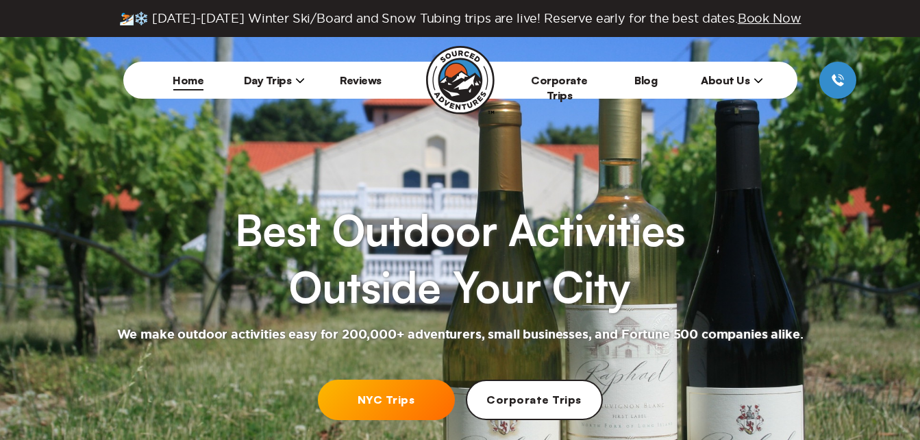  What do you see at coordinates (460, 335) in the screenshot?
I see `h2: We make outdoor activities easy for 200,000+ adventurers, small businesses, and Fortune 500 compa...` at bounding box center [460, 335].